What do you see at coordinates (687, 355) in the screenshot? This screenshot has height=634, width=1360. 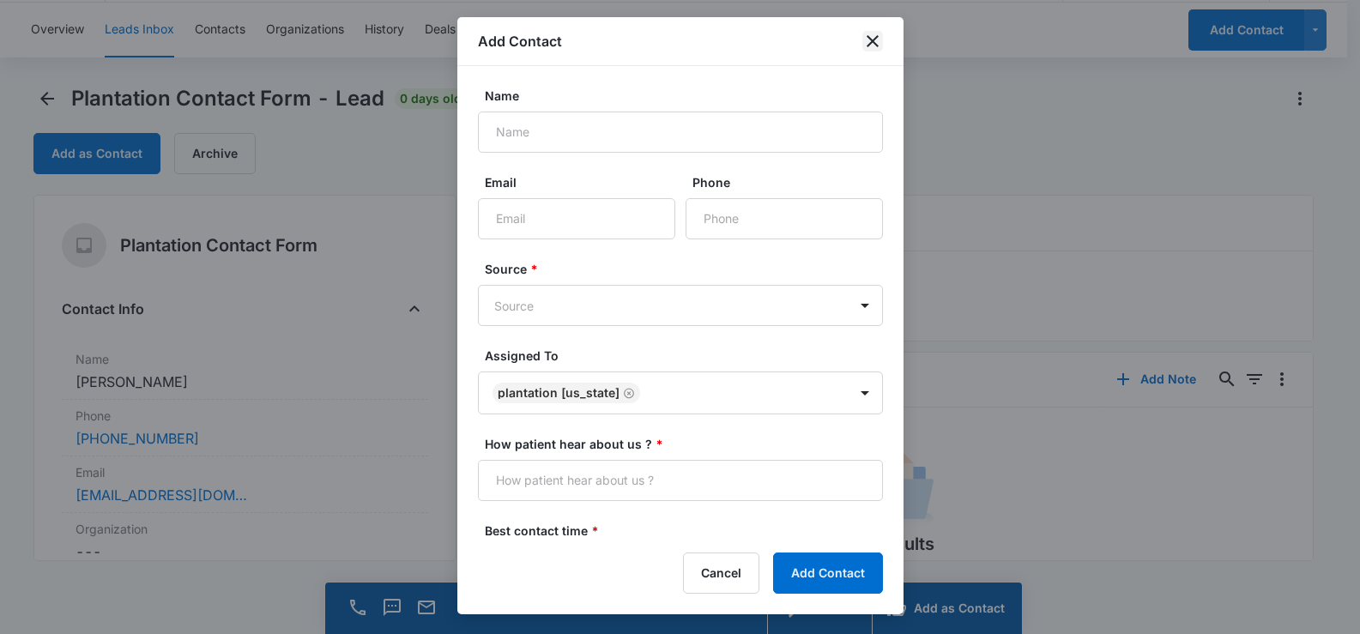 I see `label: Assigned To` at bounding box center [687, 355].